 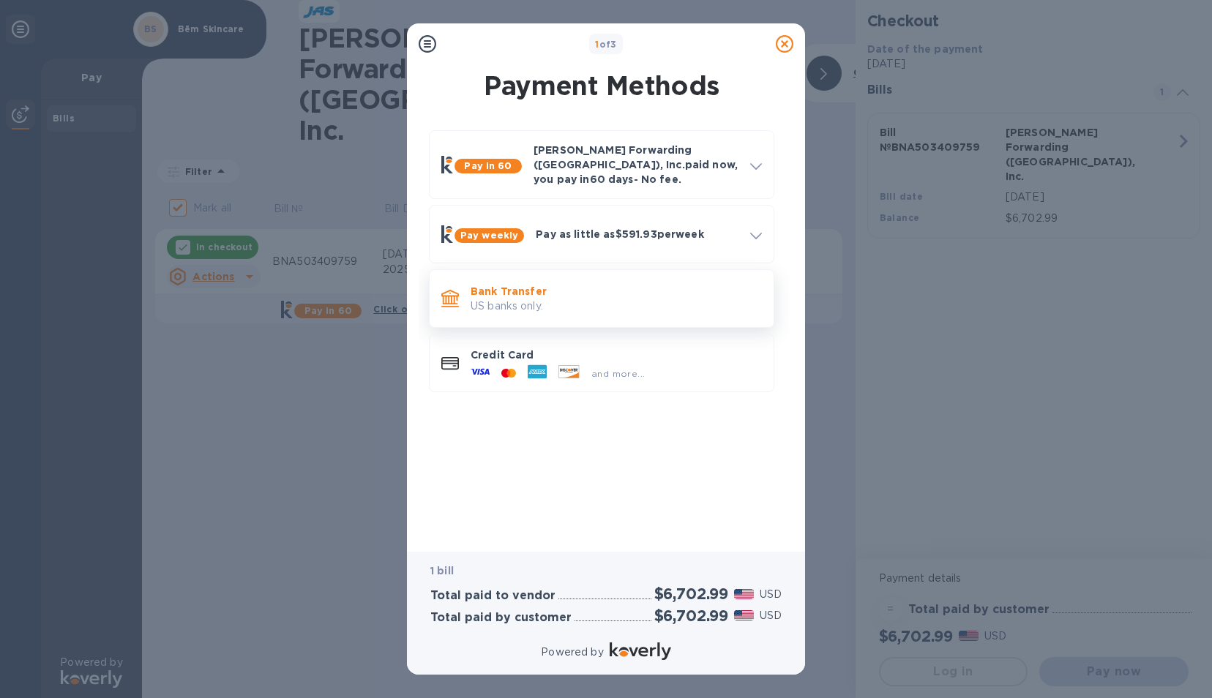 What do you see at coordinates (493, 596) in the screenshot?
I see `h3: Total paid to vendor` at bounding box center [493, 596].